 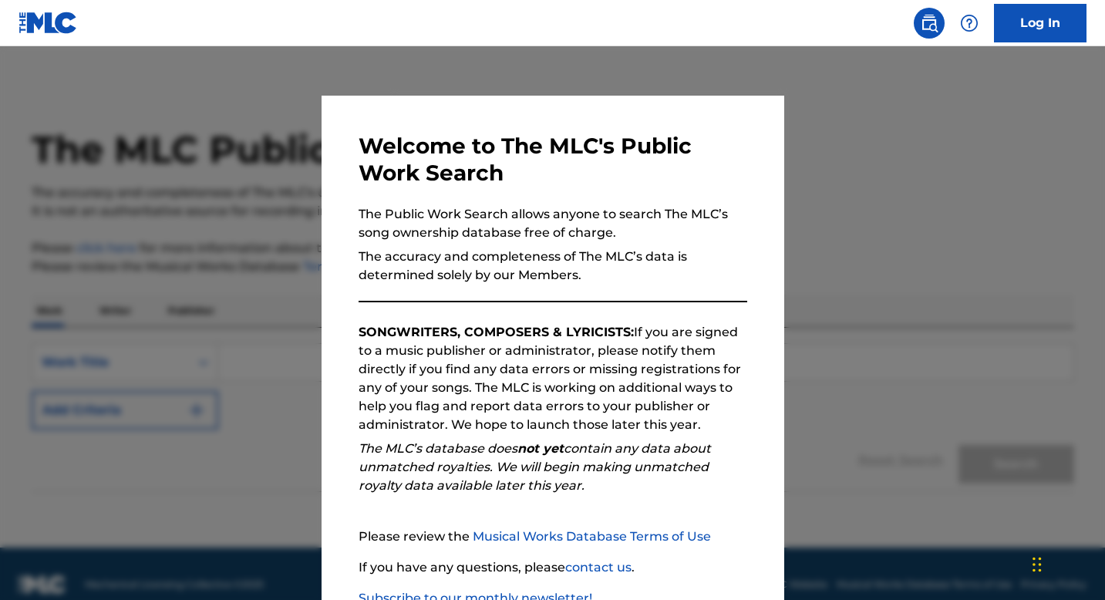 What do you see at coordinates (553, 160) in the screenshot?
I see `h3: Welcome to The MLC's Public Work Search` at bounding box center [553, 160].